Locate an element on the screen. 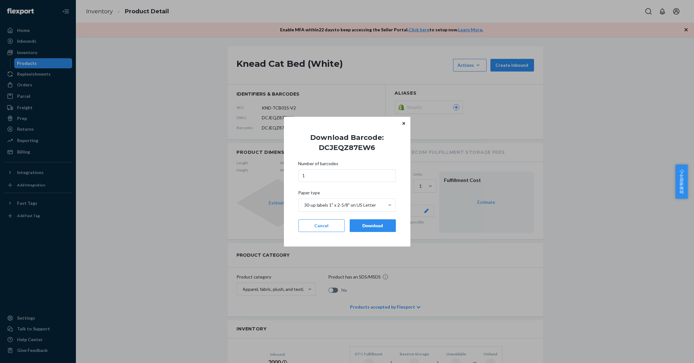  input: Paper type30-up labels 1" x 2-5/8" on US Letter is located at coordinates (304, 205).